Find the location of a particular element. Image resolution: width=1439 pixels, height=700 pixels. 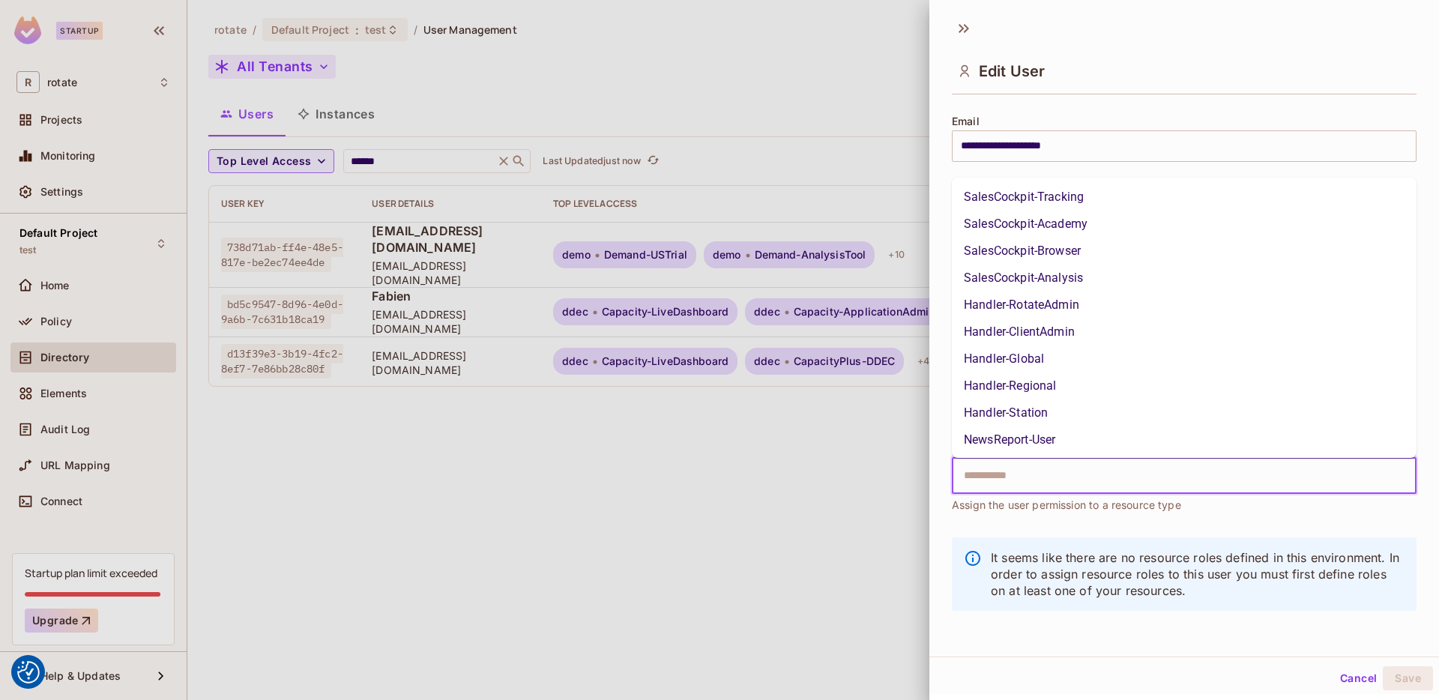

li: Handler-Global is located at coordinates (1184, 359).